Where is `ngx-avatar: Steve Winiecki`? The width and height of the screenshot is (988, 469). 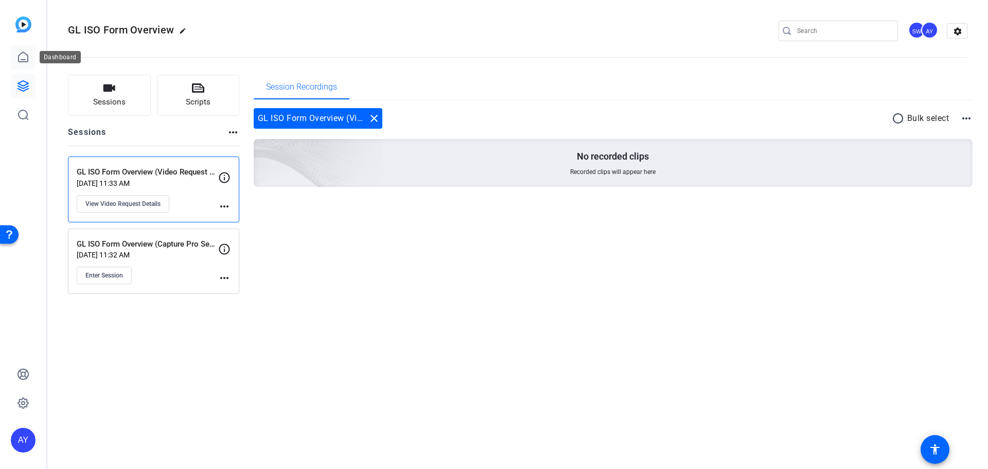 ngx-avatar: Steve Winiecki is located at coordinates (917, 30).